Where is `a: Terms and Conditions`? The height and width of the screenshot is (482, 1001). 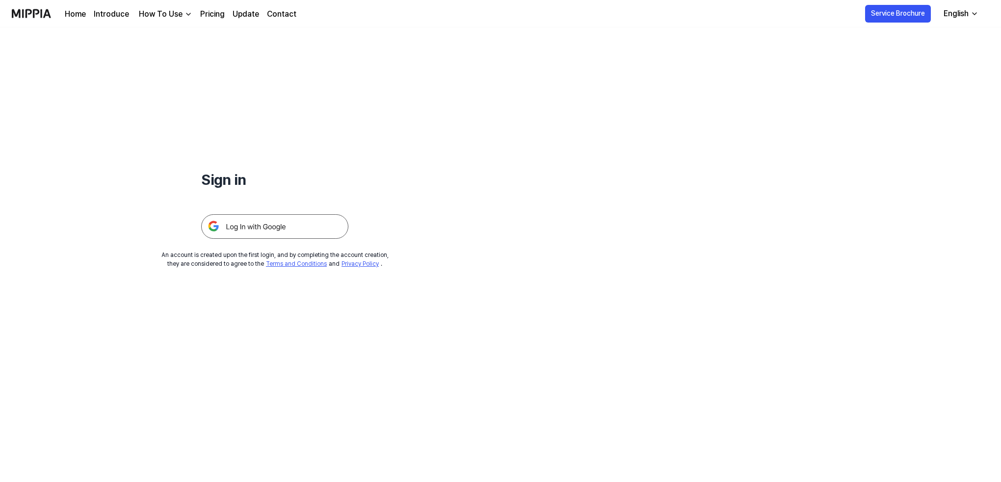 a: Terms and Conditions is located at coordinates (296, 264).